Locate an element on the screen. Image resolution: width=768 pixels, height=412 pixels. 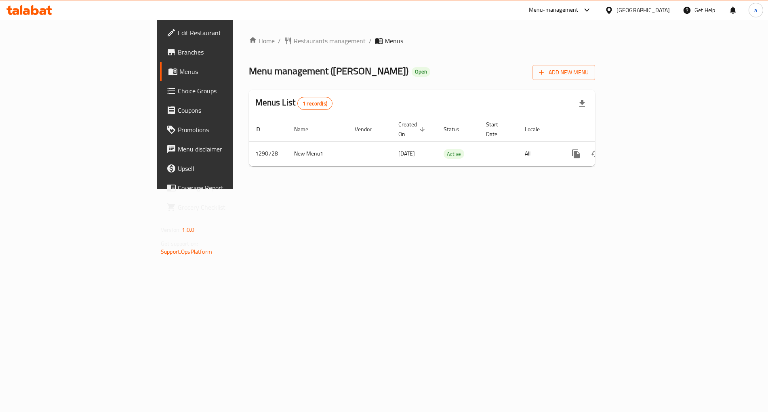
a: Support.OpsPlatform is located at coordinates (186, 252).